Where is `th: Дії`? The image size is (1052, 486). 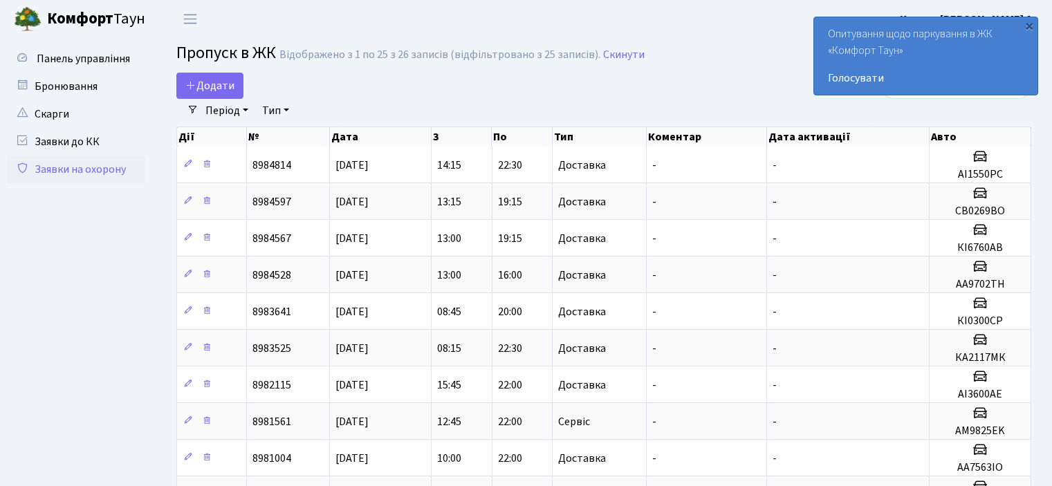 th: Дії is located at coordinates (212, 137).